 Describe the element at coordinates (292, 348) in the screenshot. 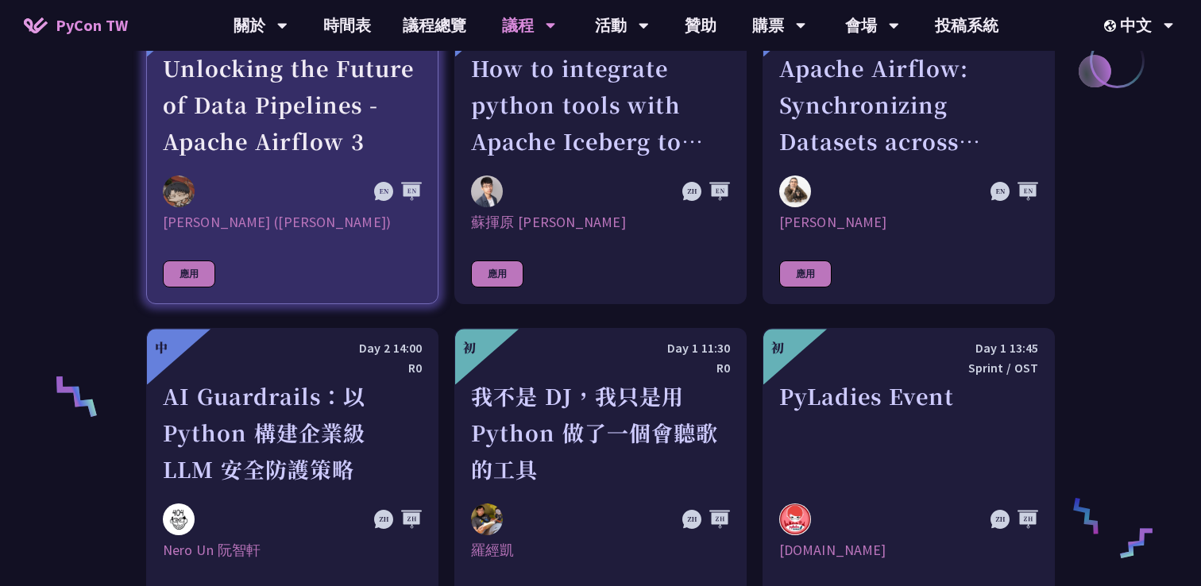

I see `div: Day 2 14:00` at that location.